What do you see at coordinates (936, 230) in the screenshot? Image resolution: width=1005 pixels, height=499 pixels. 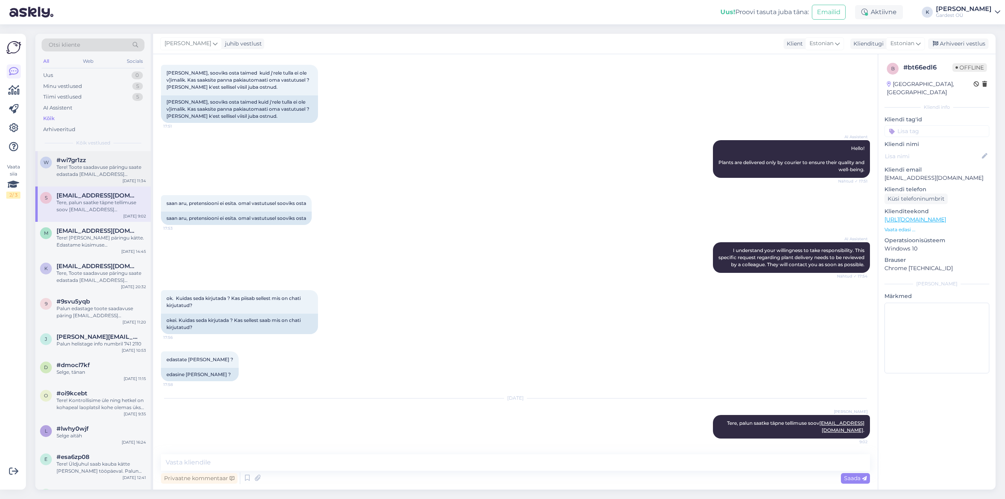 I see `p: Vaata edasi ...` at bounding box center [936, 230].